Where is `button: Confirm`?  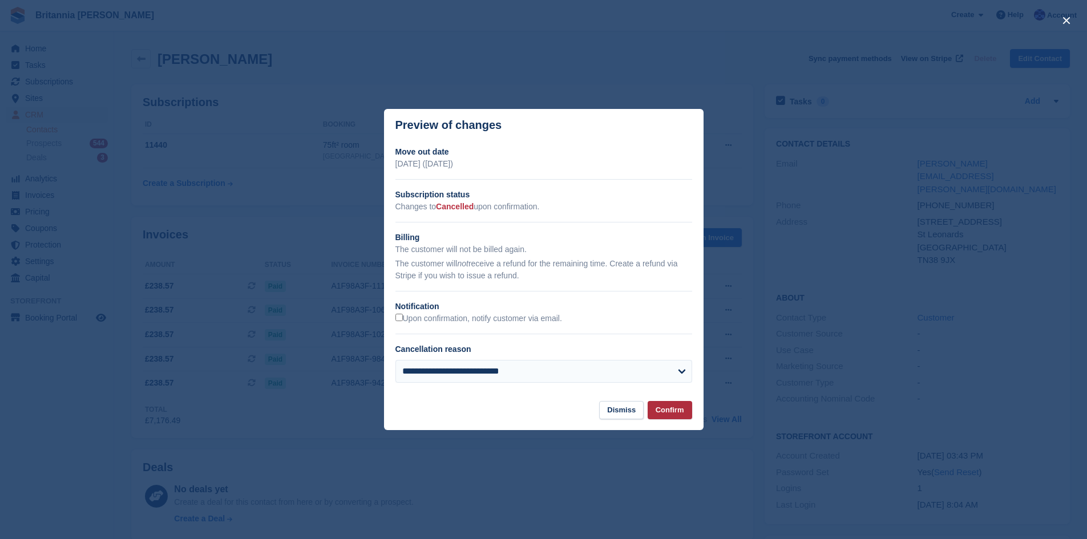 button: Confirm is located at coordinates (670, 410).